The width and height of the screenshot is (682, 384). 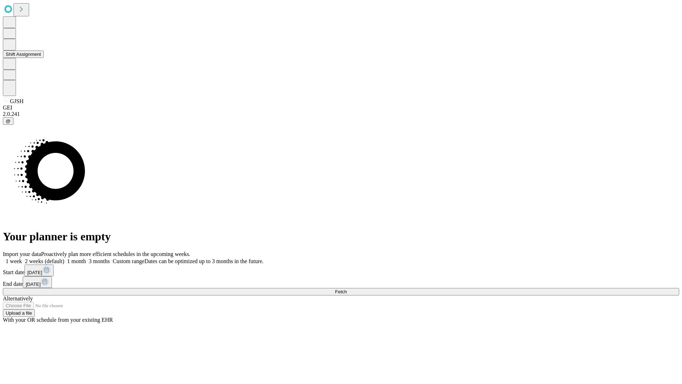 What do you see at coordinates (58, 320) in the screenshot?
I see `span: With your OR schedule from your existing EHR` at bounding box center [58, 320].